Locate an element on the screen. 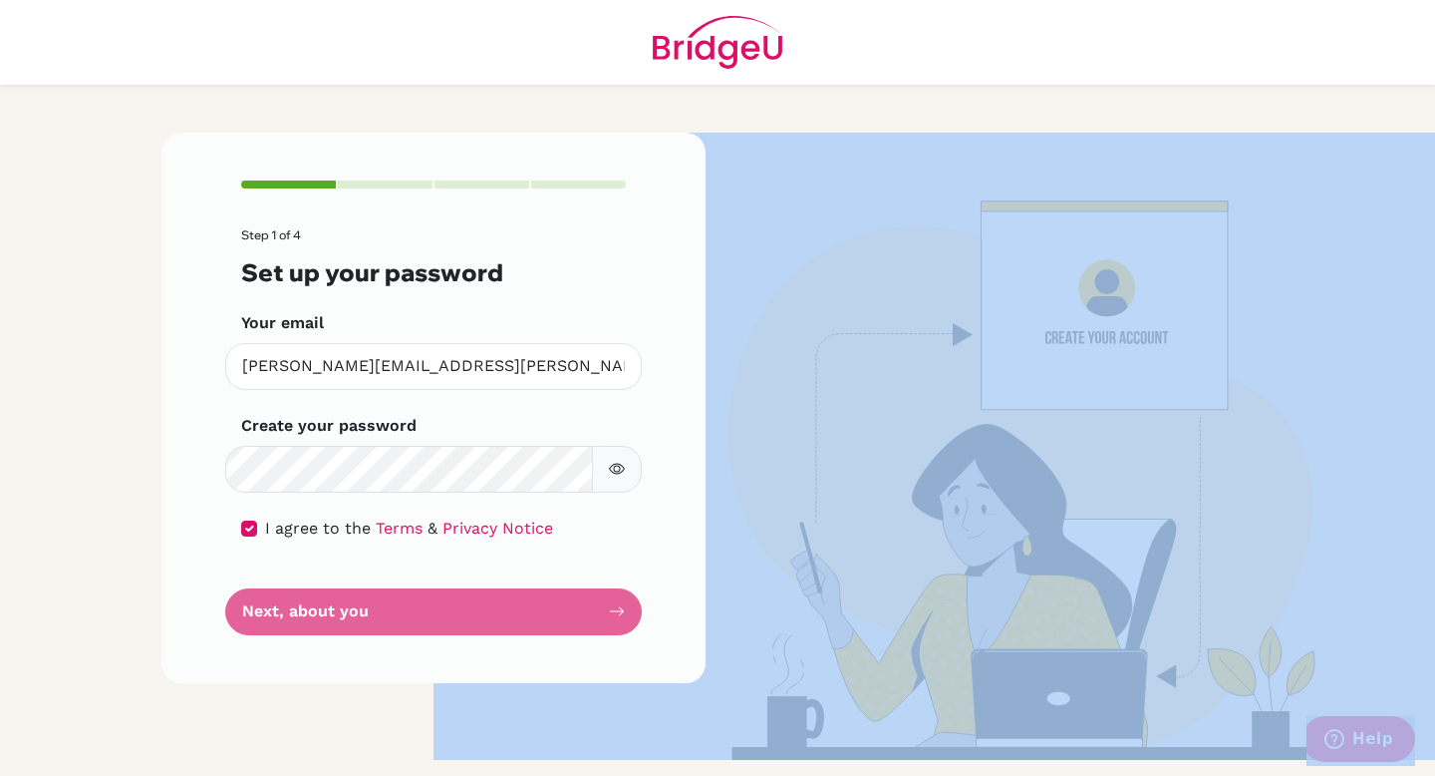 The width and height of the screenshot is (1435, 776). h3: Set up your password is located at coordinates (434, 272).